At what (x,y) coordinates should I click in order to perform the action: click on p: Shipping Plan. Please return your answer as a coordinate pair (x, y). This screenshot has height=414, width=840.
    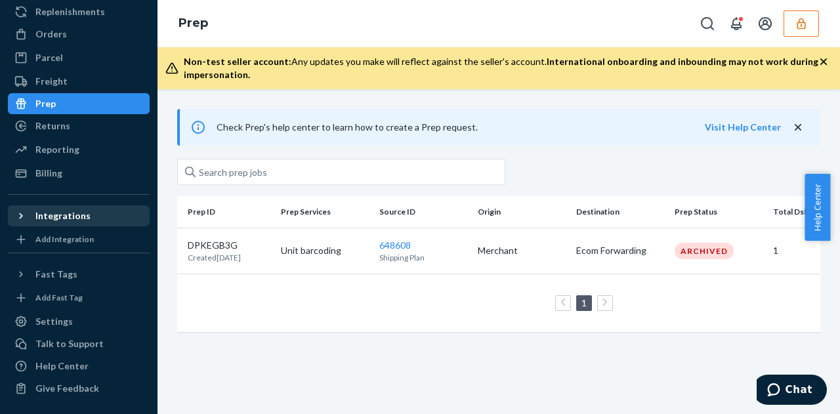
    Looking at the image, I should click on (423, 257).